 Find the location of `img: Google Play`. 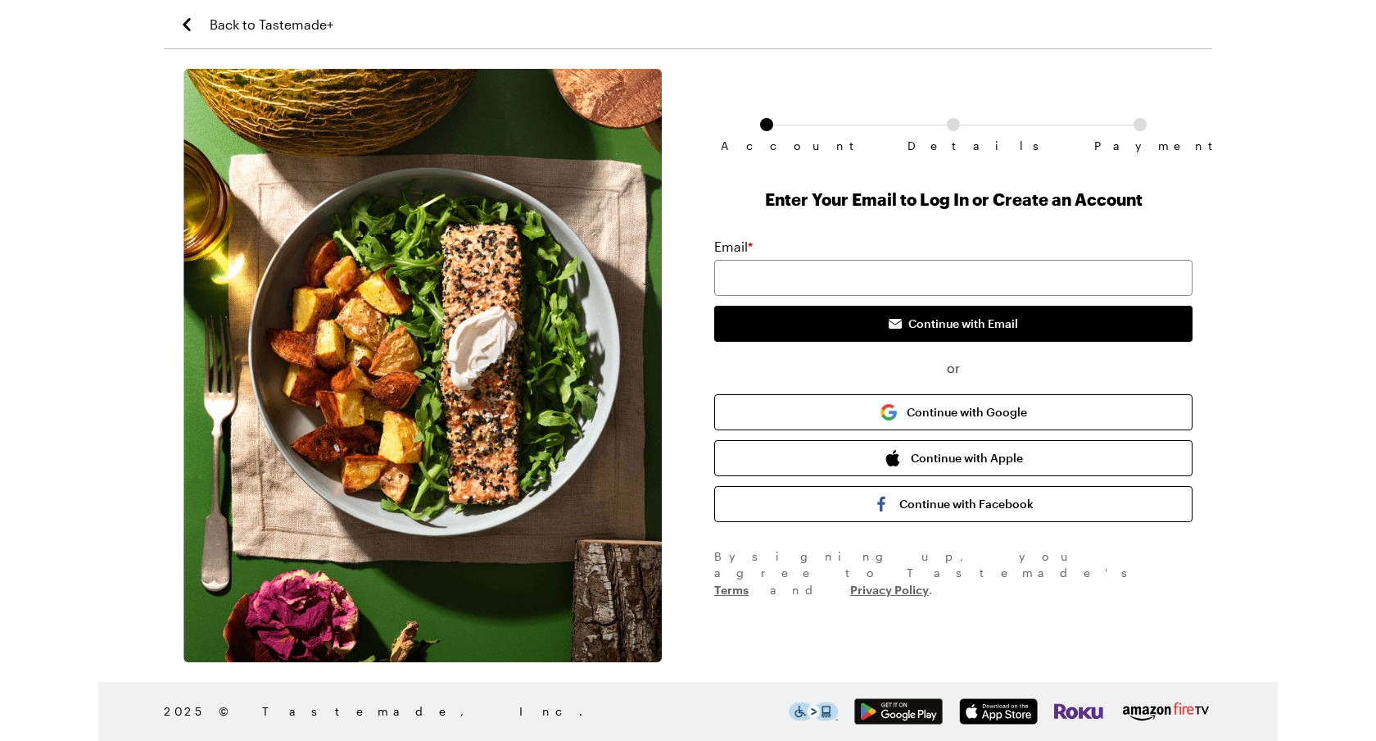

img: Google Play is located at coordinates (899, 711).